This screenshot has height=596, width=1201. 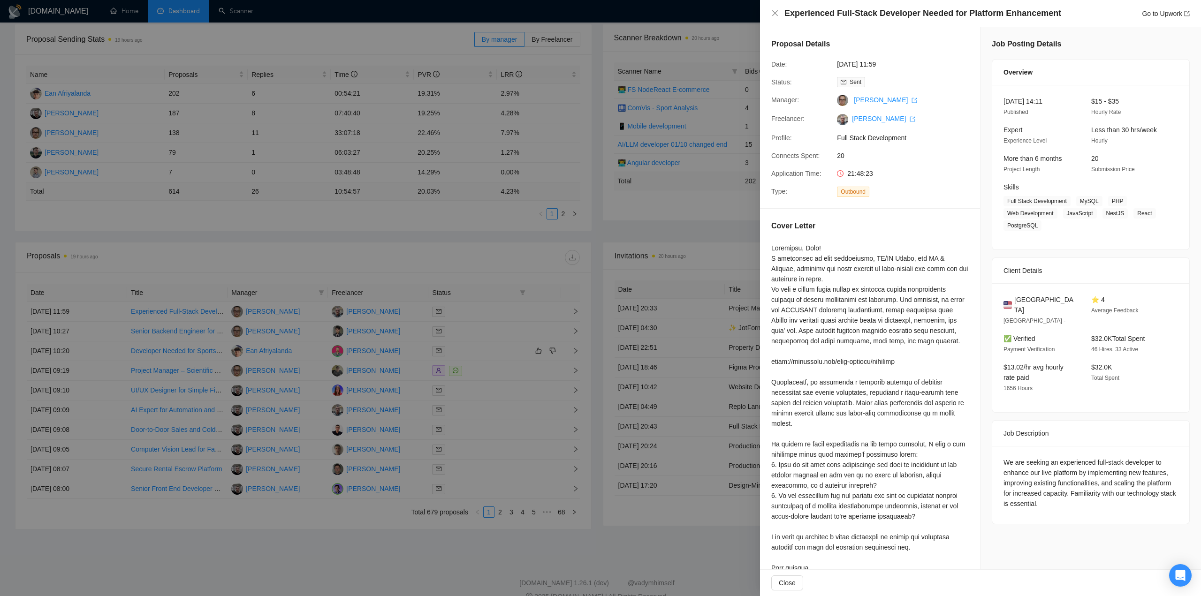 What do you see at coordinates (1117, 201) in the screenshot?
I see `span: PHP` at bounding box center [1117, 201].